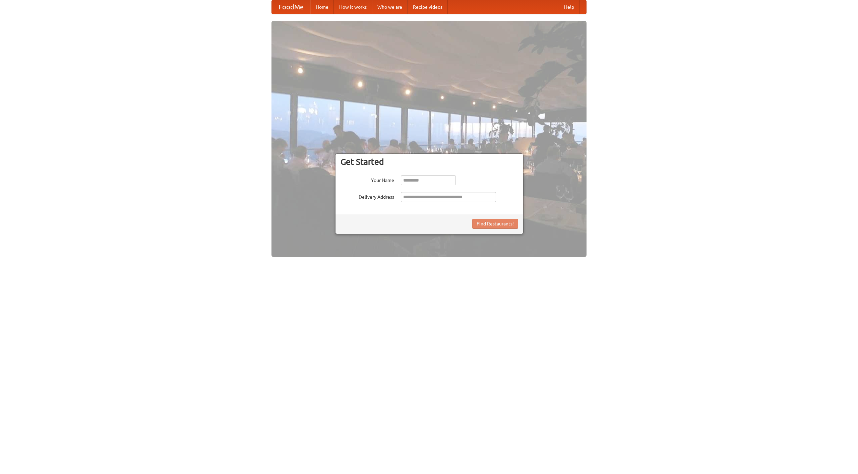  What do you see at coordinates (367, 179) in the screenshot?
I see `label: Your Name` at bounding box center [367, 179].